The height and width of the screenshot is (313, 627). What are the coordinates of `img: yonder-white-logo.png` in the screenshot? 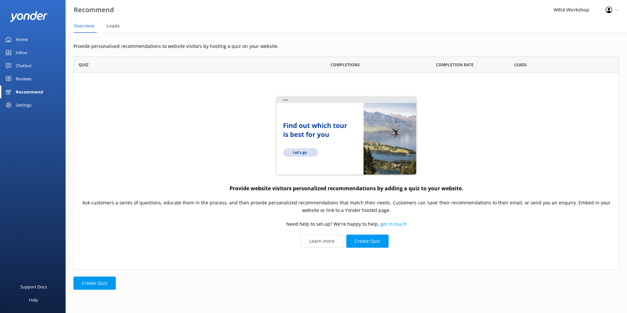 It's located at (29, 16).